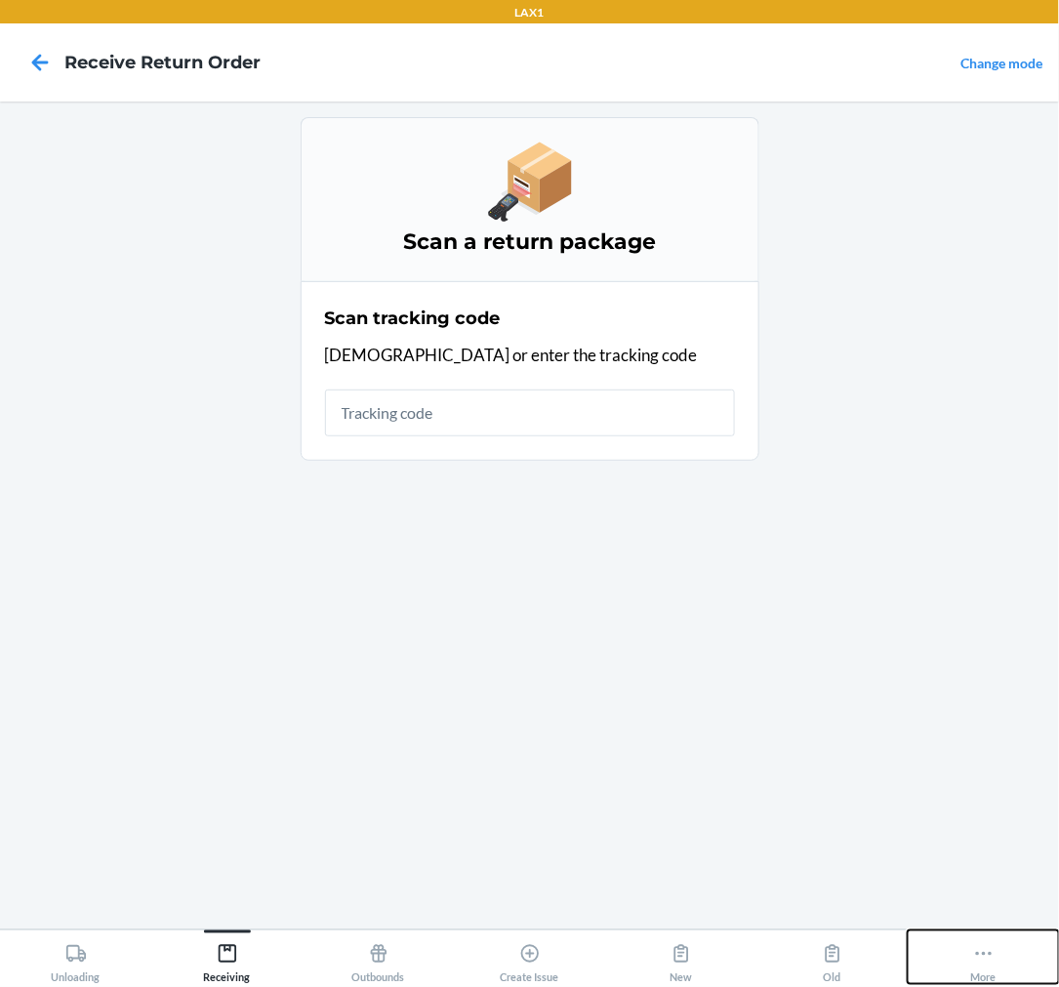 This screenshot has height=987, width=1059. Describe the element at coordinates (831, 956) in the screenshot. I see `button: Old` at that location.